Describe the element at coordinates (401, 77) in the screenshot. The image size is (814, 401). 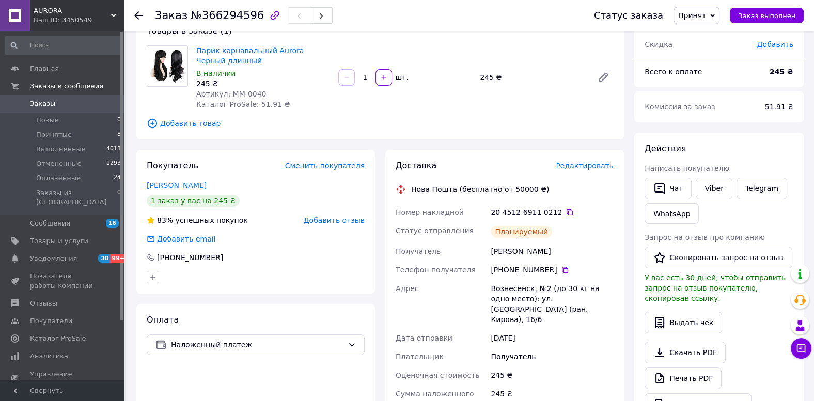
I see `div: шт.` at that location.